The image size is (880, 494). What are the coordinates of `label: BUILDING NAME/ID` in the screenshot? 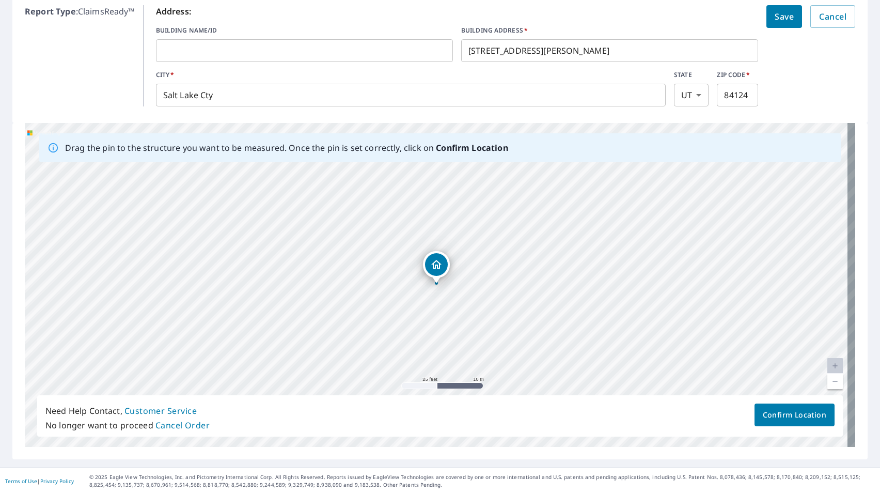 It's located at (304, 30).